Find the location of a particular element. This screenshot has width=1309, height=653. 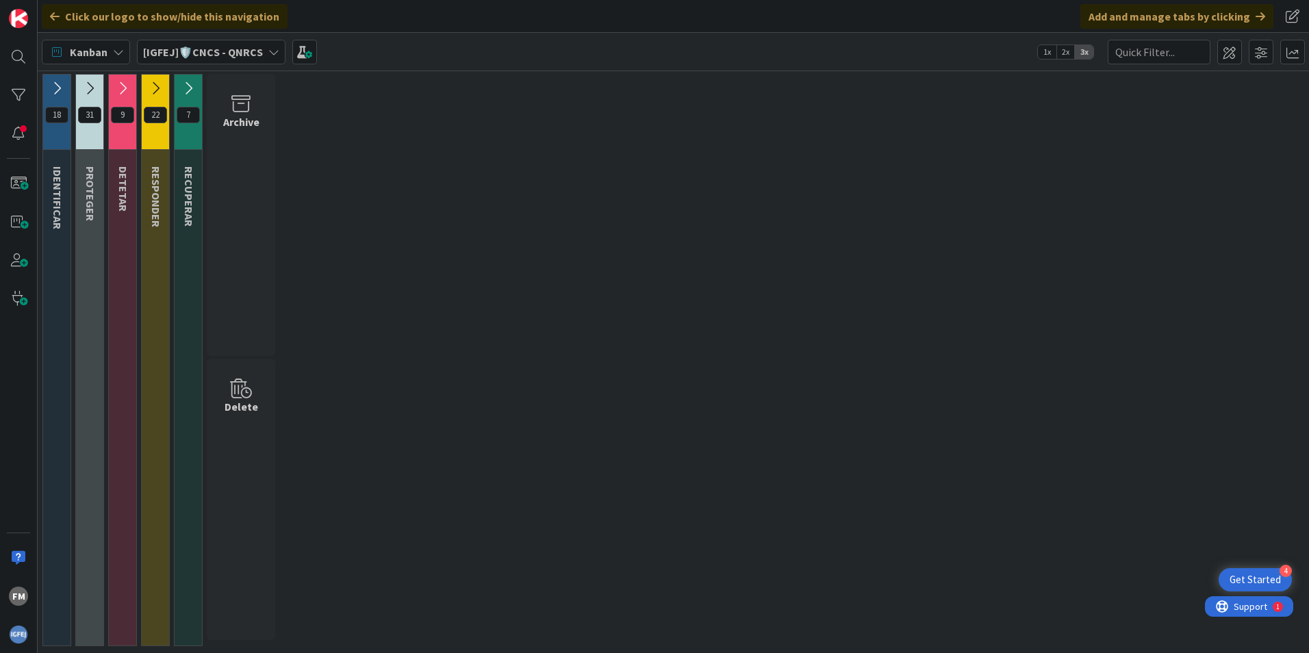

div: Get Started is located at coordinates (1255, 580).